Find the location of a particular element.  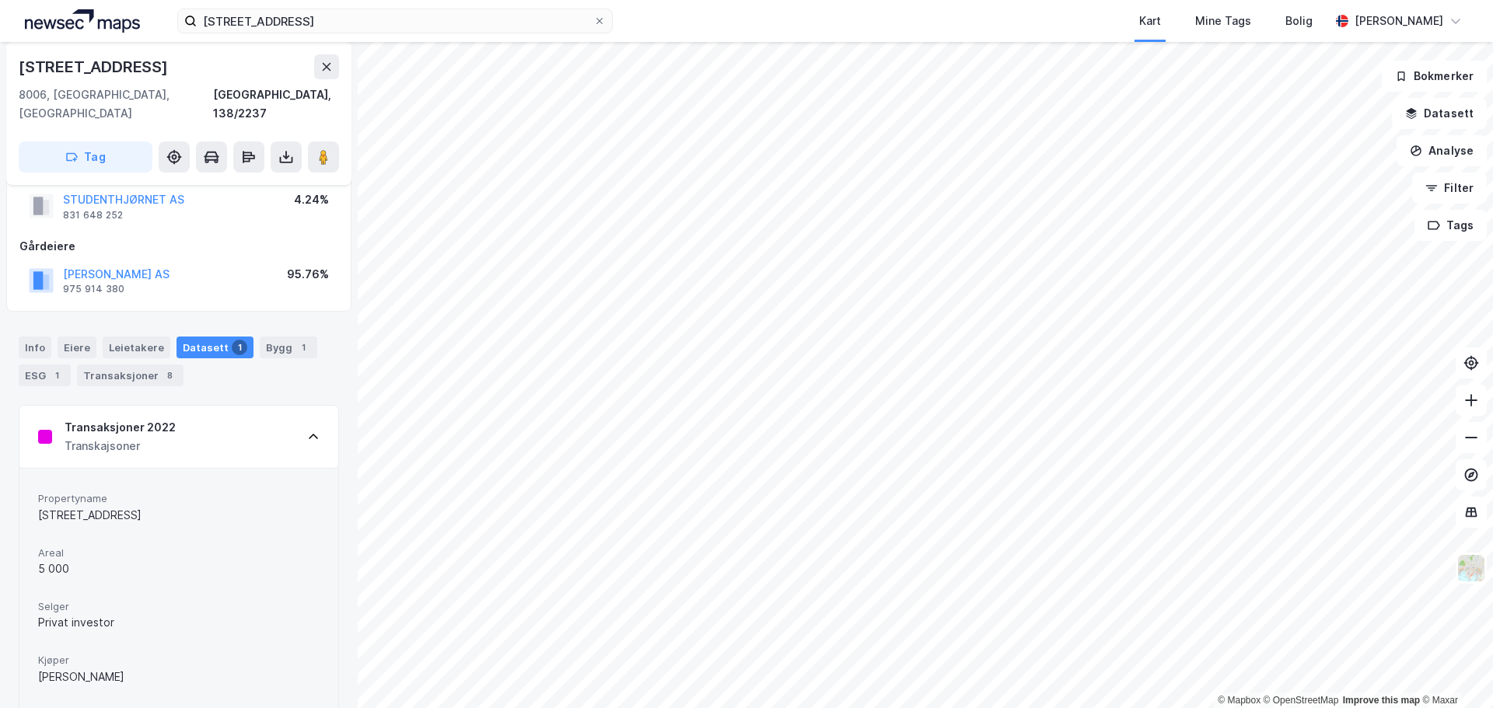

button: Tag is located at coordinates (86, 157).